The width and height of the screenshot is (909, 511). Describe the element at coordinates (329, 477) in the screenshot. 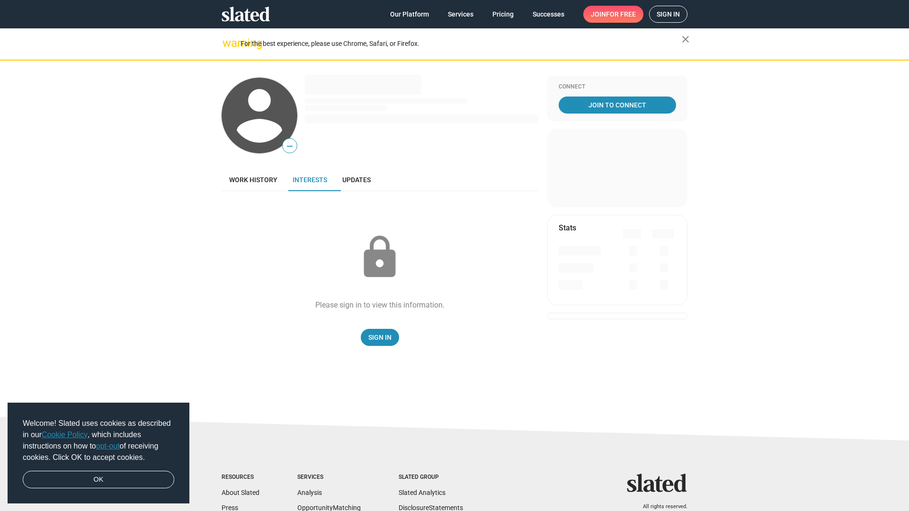

I see `div: Services` at that location.